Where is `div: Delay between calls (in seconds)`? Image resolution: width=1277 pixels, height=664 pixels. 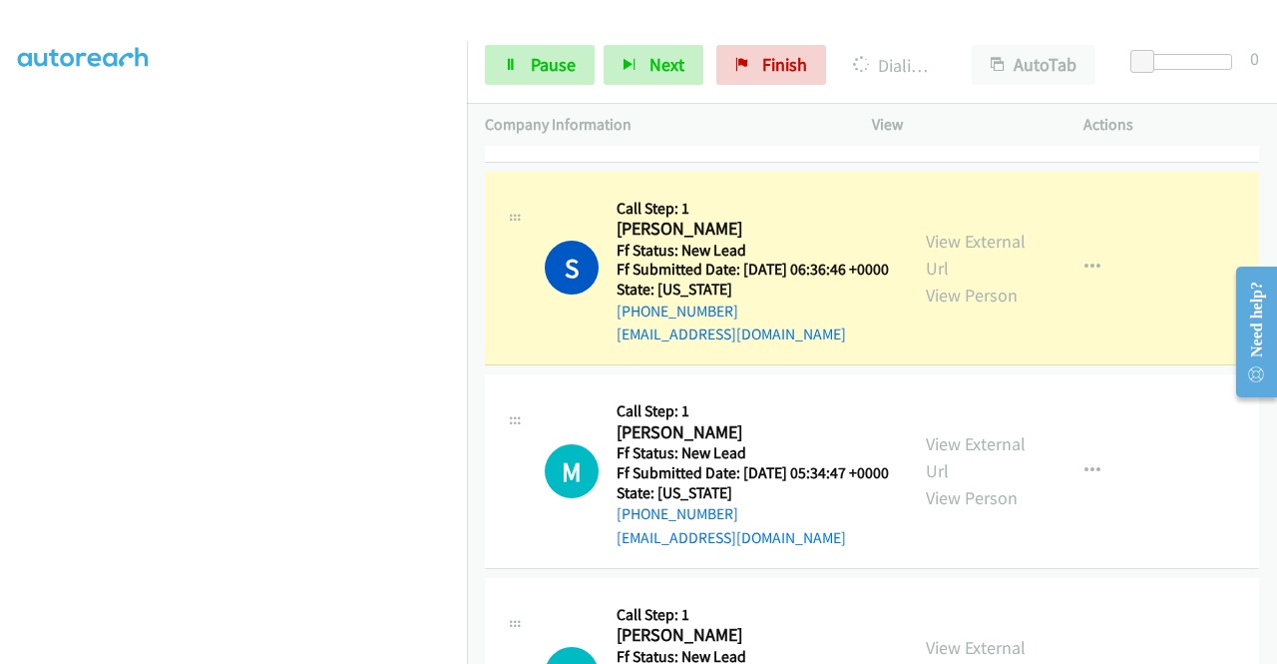
div: Delay between calls (in seconds) is located at coordinates (1187, 62).